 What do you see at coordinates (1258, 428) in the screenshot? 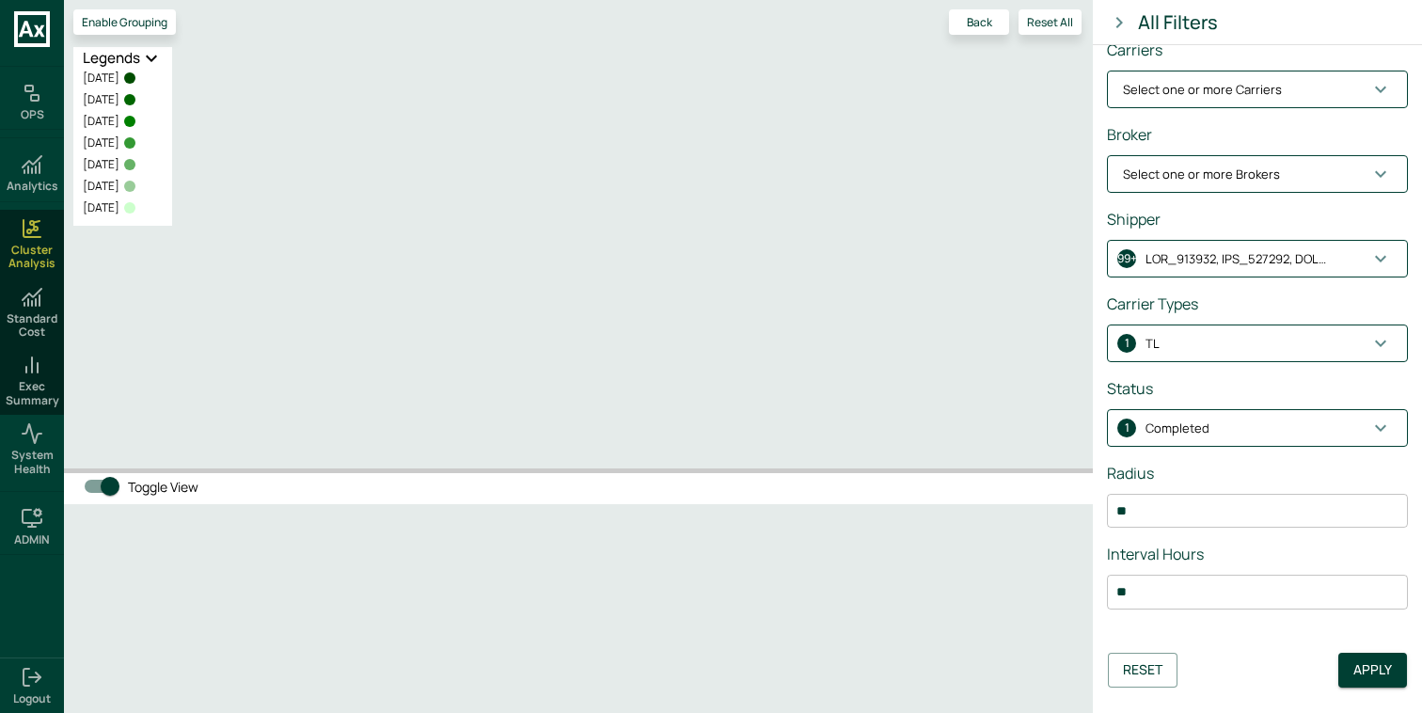
I see `button: 1Completed` at bounding box center [1258, 428].